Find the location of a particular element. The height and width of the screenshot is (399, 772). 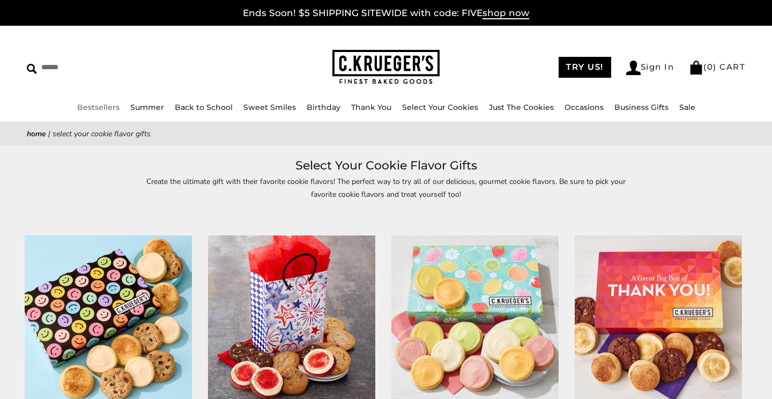

a: TRY US! is located at coordinates (585, 67).